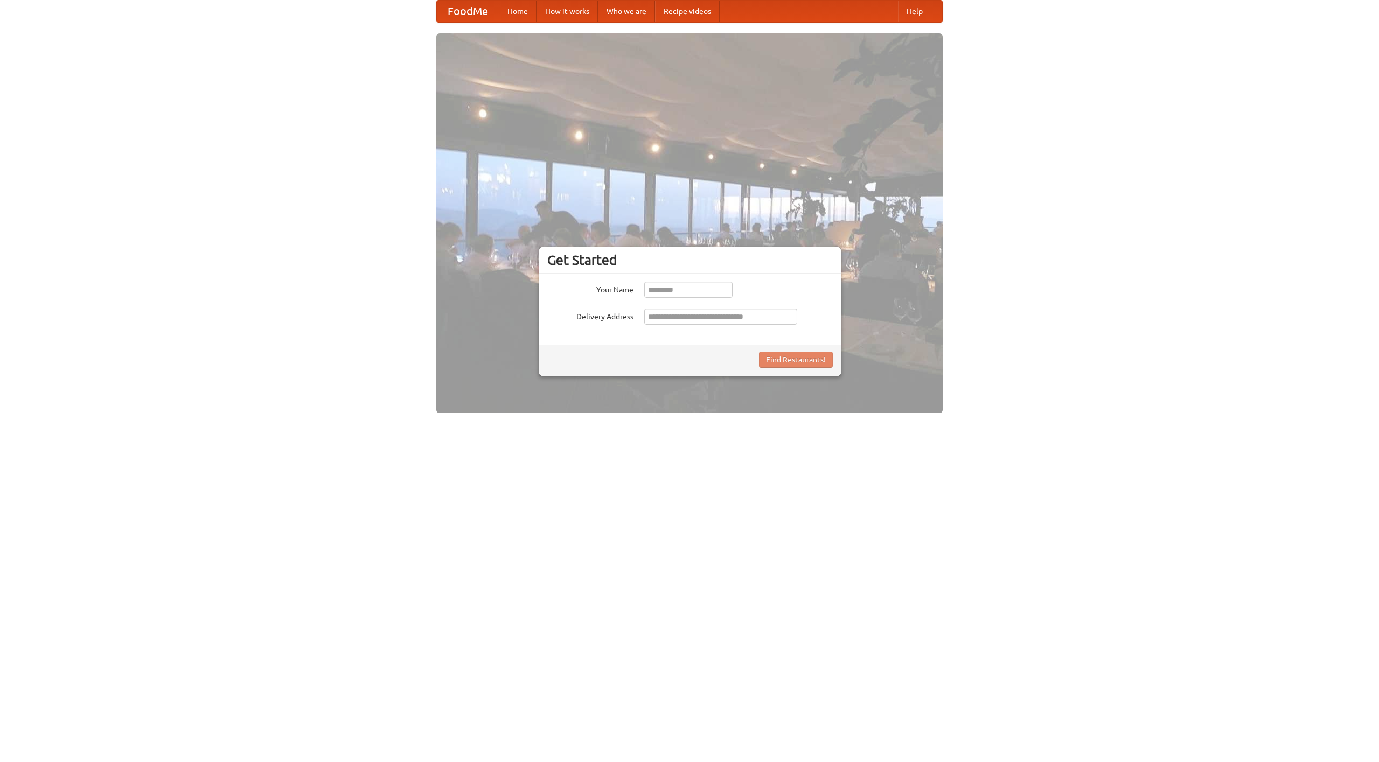 This screenshot has width=1379, height=762. What do you see at coordinates (590, 315) in the screenshot?
I see `label: Delivery Address` at bounding box center [590, 315].